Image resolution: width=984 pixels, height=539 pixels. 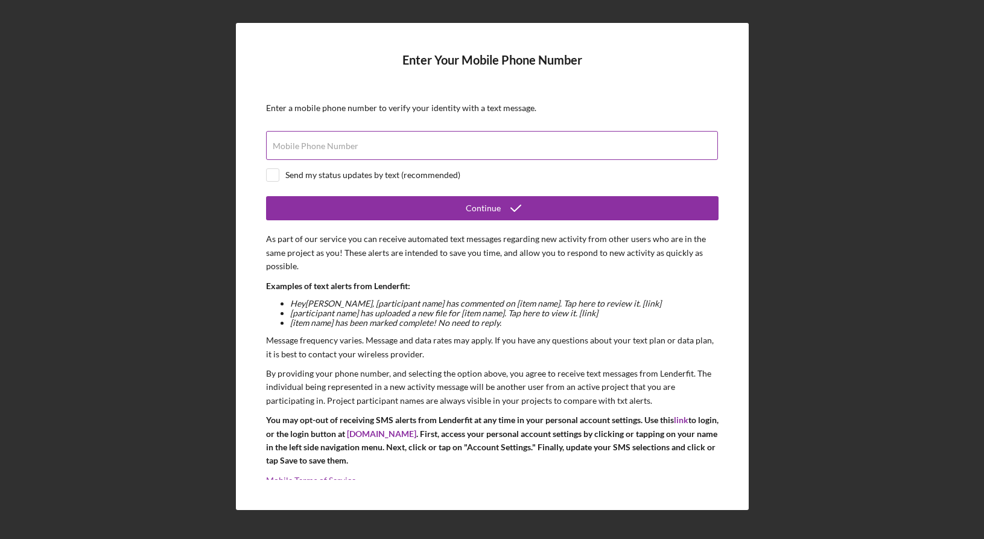 What do you see at coordinates (493, 387) in the screenshot?
I see `p: By providing your phone number, and selecting the option above, you agree to receive text message...` at bounding box center [493, 387].